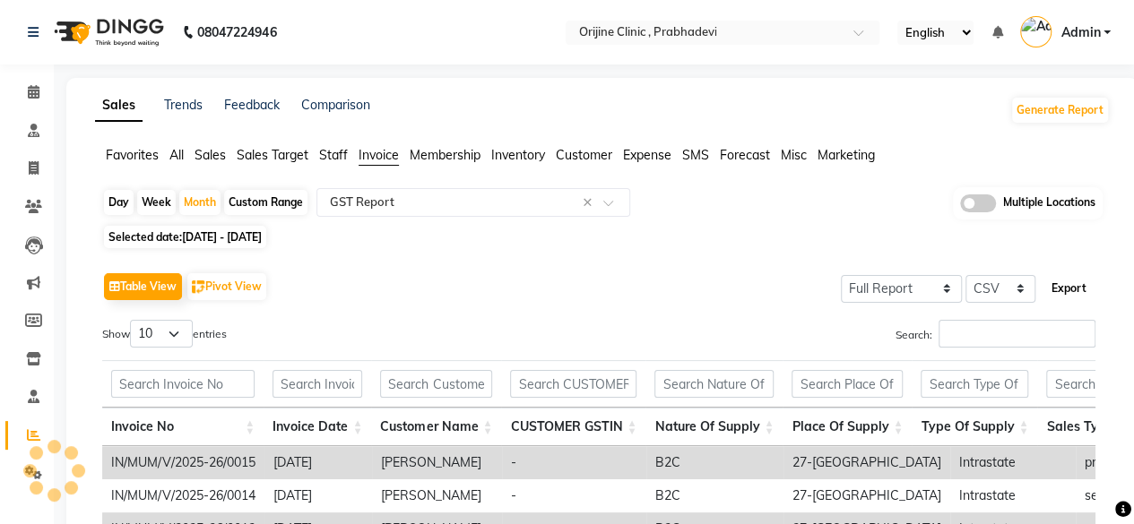 This screenshot has height=524, width=1134. Describe the element at coordinates (107, 32) in the screenshot. I see `img: logo` at that location.